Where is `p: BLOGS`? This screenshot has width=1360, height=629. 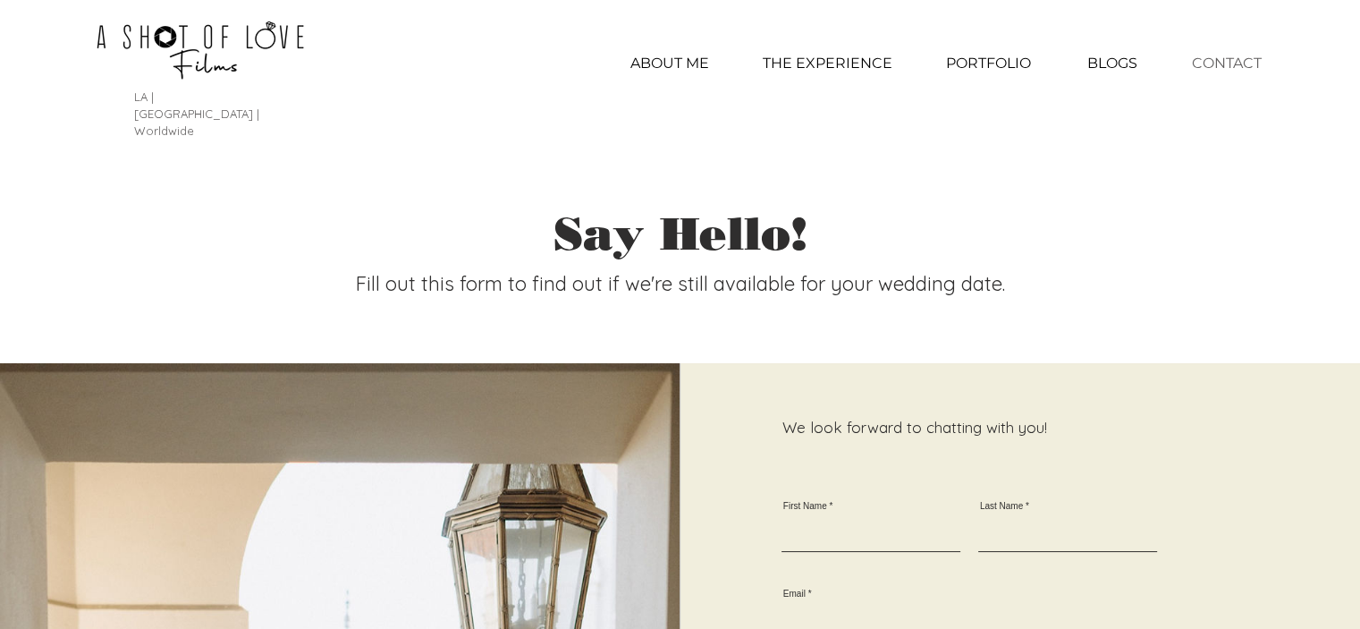 p: BLOGS is located at coordinates (1112, 63).